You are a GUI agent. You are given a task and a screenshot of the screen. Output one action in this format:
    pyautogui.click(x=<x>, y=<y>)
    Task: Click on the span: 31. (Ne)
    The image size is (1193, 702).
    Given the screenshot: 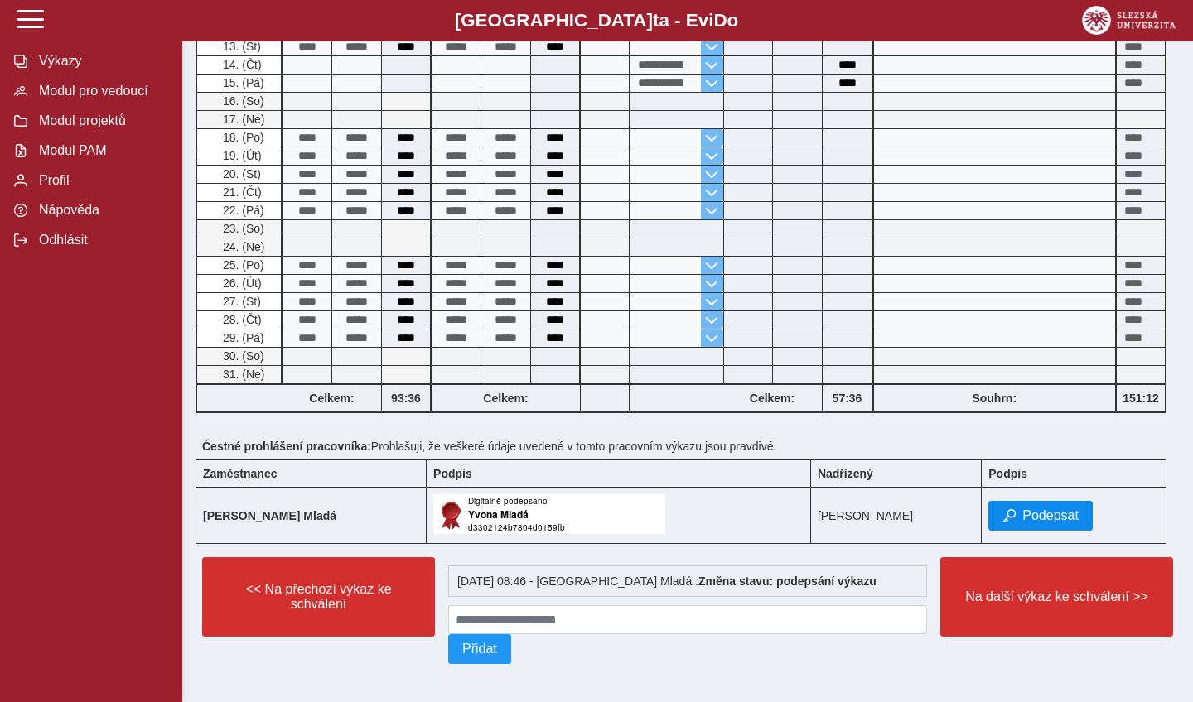 What is the action you would take?
    pyautogui.click(x=242, y=374)
    